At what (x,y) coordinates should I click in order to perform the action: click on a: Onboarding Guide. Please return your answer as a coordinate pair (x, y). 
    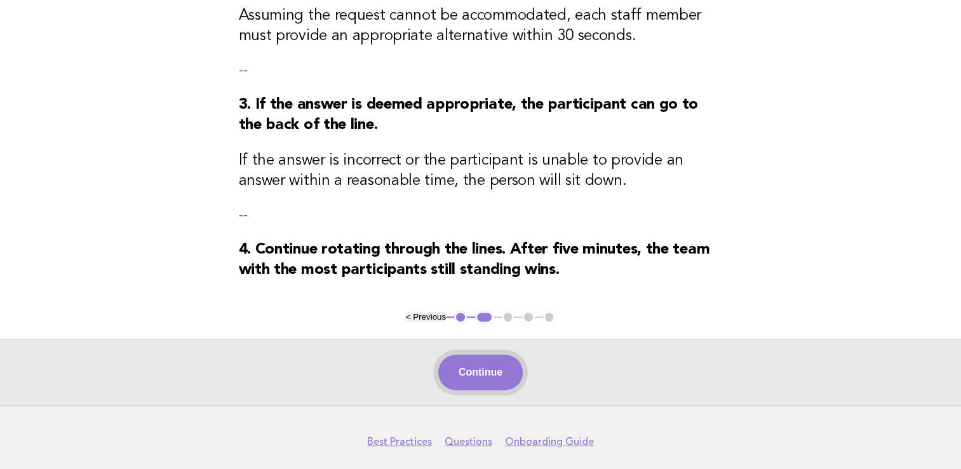
    Looking at the image, I should click on (549, 441).